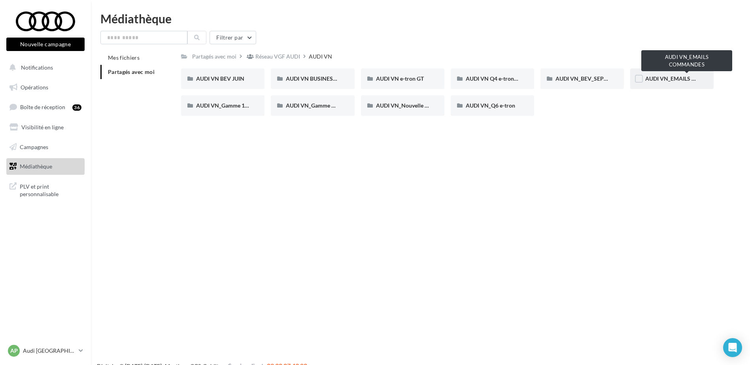  I want to click on button: Filtrer par, so click(233, 38).